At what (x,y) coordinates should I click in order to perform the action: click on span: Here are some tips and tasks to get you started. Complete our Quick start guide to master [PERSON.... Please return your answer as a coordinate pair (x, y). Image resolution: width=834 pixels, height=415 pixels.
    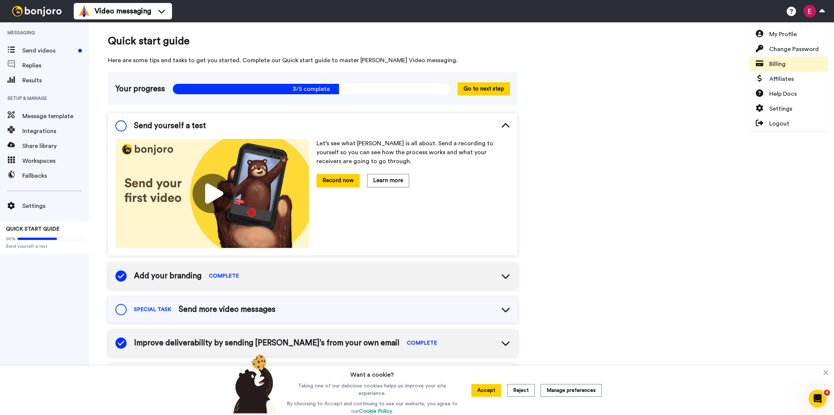
    Looking at the image, I should click on (313, 60).